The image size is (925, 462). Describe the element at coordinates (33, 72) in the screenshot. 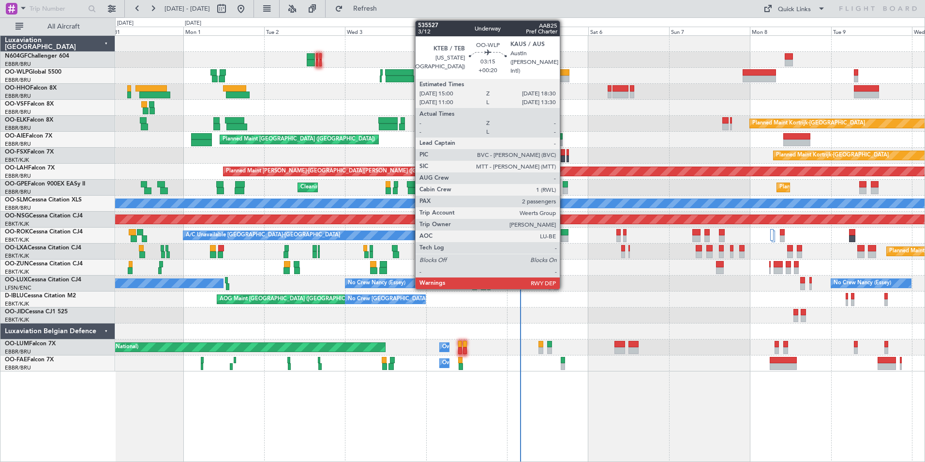

I see `a: OO-WLPGlobal 5500` at that location.